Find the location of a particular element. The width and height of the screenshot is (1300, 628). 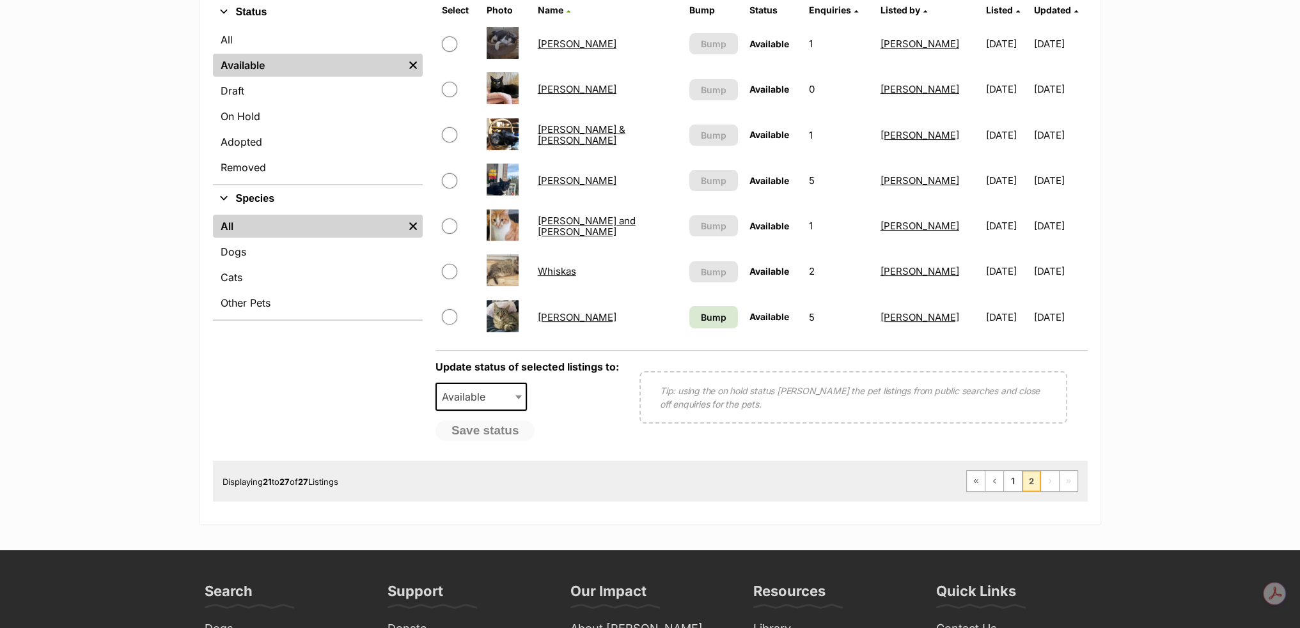

a: Whiskas is located at coordinates (557, 271).